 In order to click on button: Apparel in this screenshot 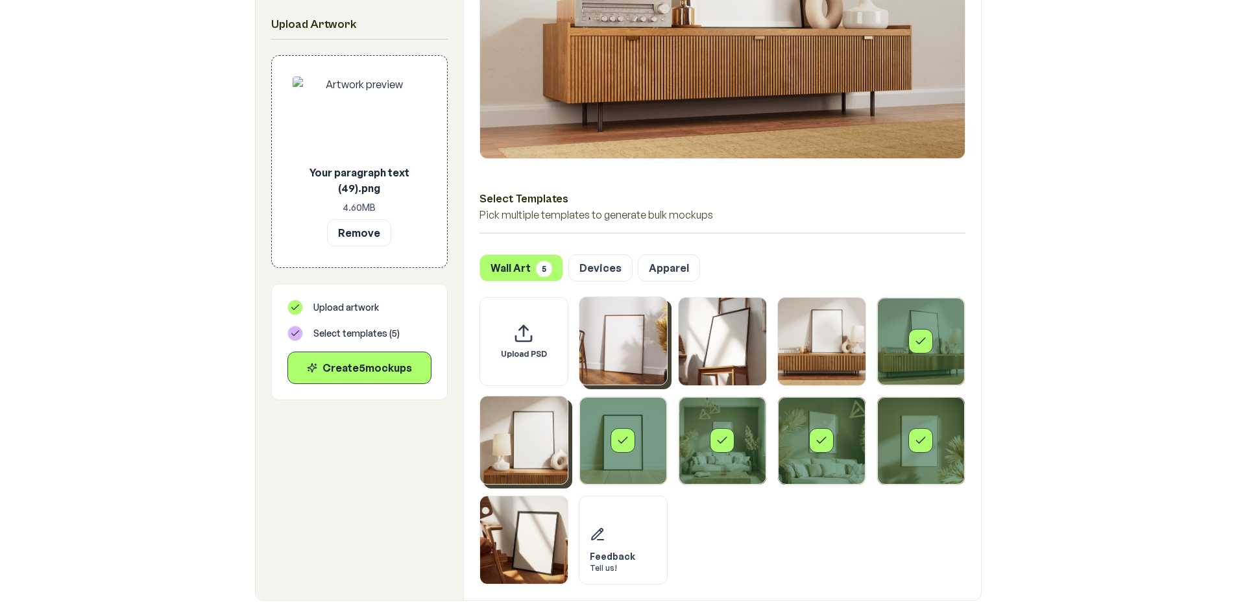, I will do `click(669, 268)`.